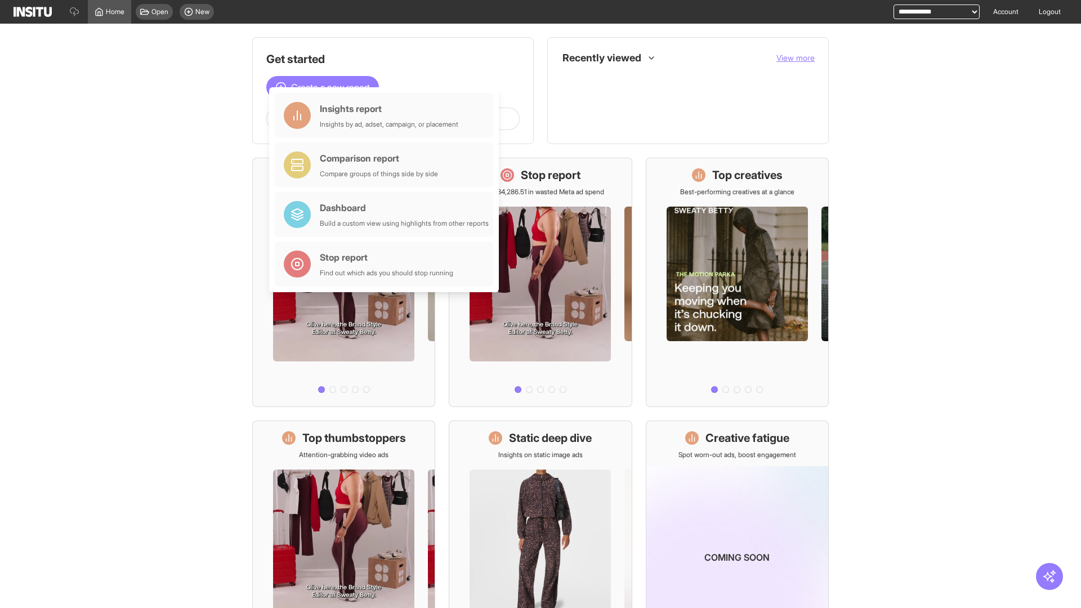 This screenshot has height=608, width=1081. Describe the element at coordinates (323, 87) in the screenshot. I see `button: Create a new report` at that location.